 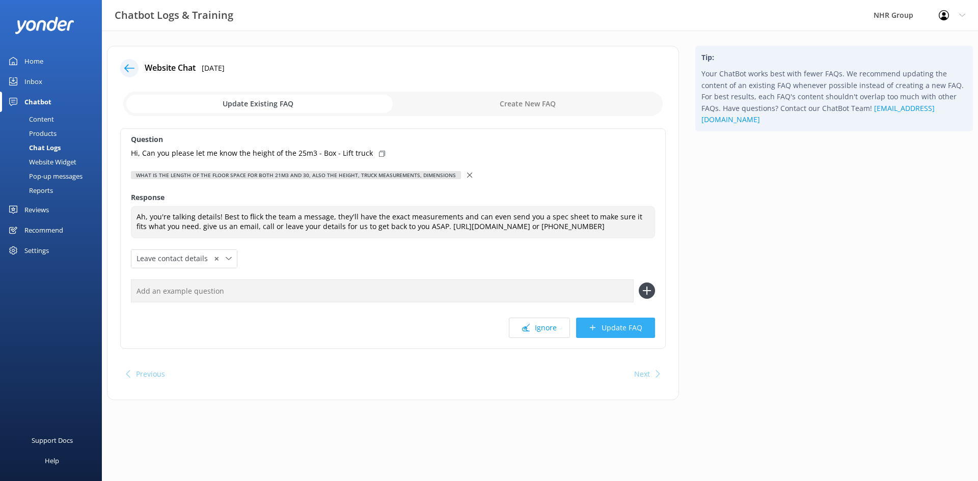 What do you see at coordinates (44, 25) in the screenshot?
I see `img: yonder-white-logo.png` at bounding box center [44, 25].